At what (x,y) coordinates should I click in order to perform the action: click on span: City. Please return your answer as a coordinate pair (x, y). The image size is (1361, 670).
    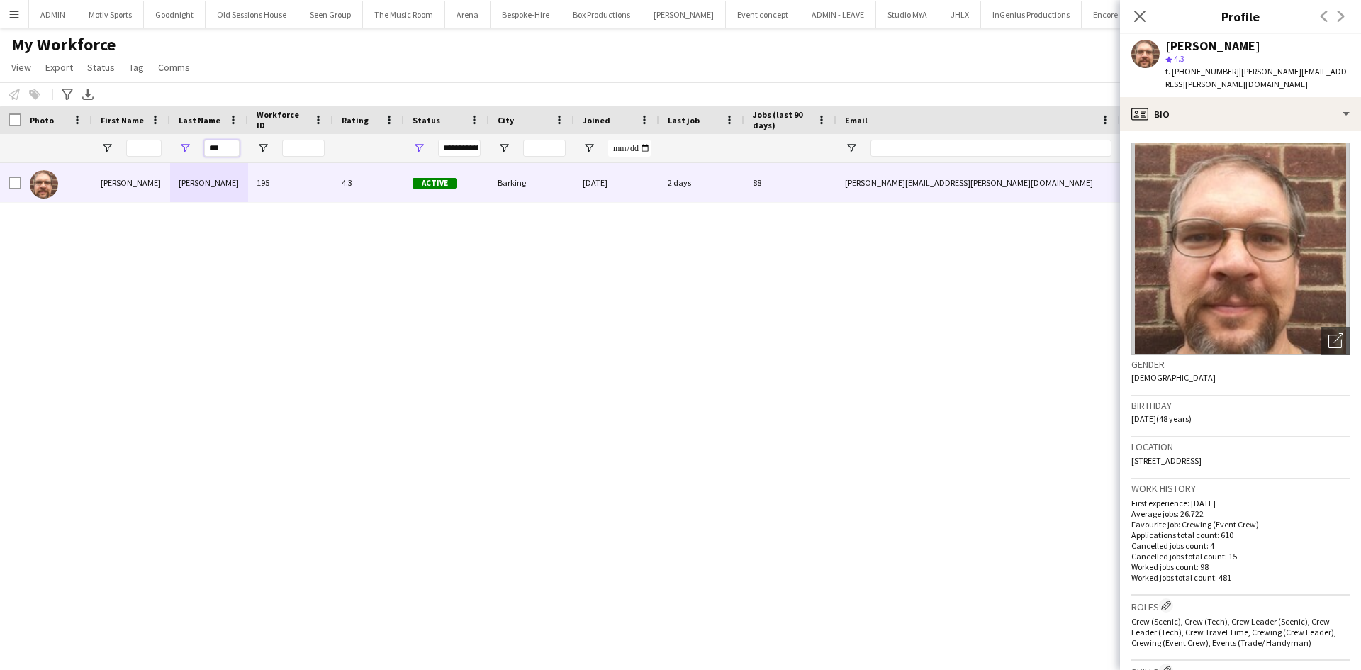
    Looking at the image, I should click on (505, 120).